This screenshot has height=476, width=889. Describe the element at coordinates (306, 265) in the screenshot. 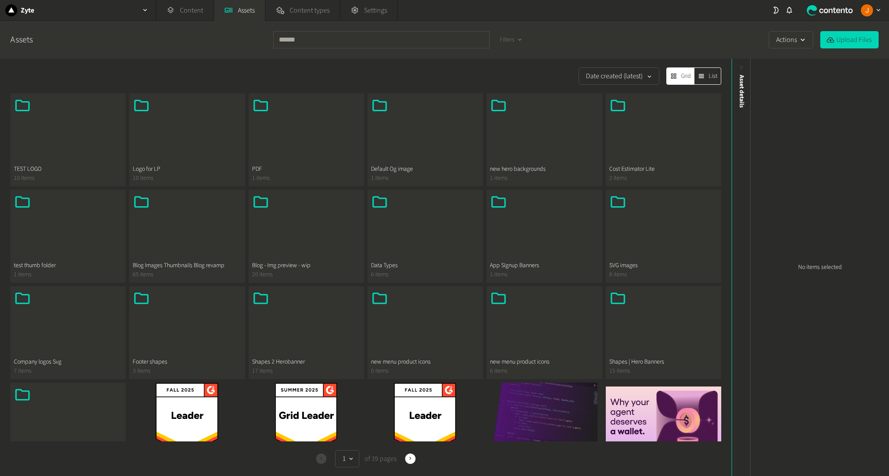

I see `span: Blog - Img preview - wip` at that location.